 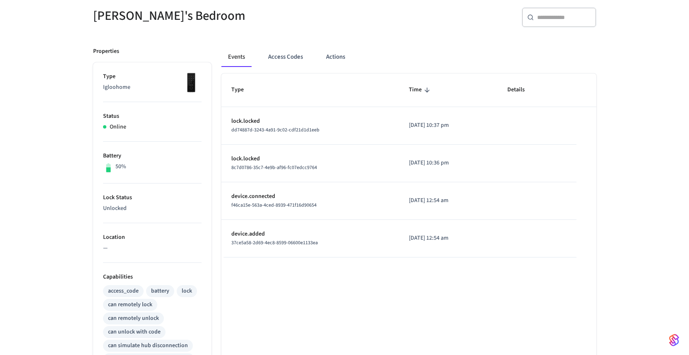 I want to click on div: ant example, so click(x=409, y=57).